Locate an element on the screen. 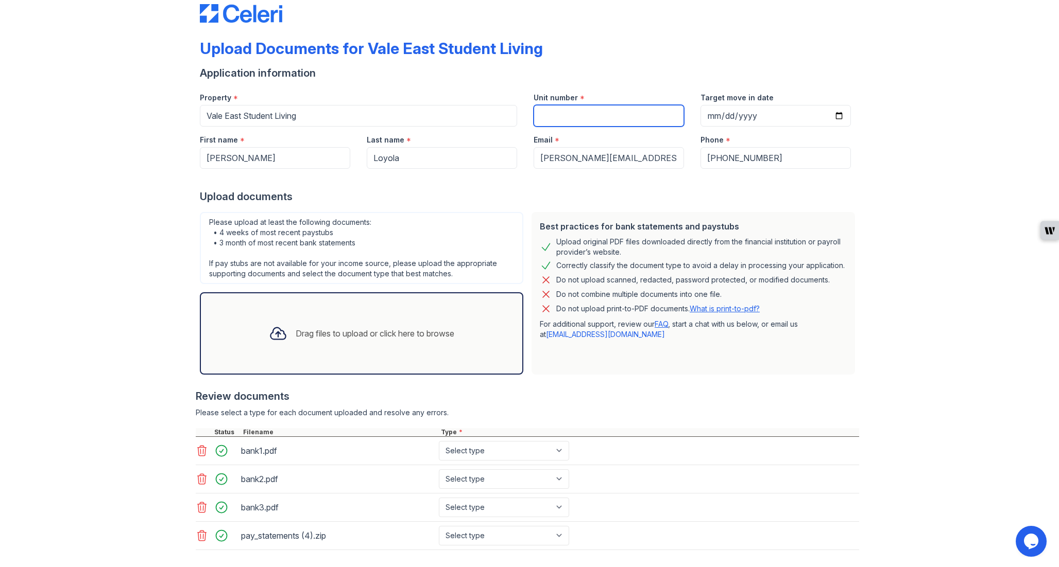 The image size is (1059, 567). div: Review documents is located at coordinates (527, 397).